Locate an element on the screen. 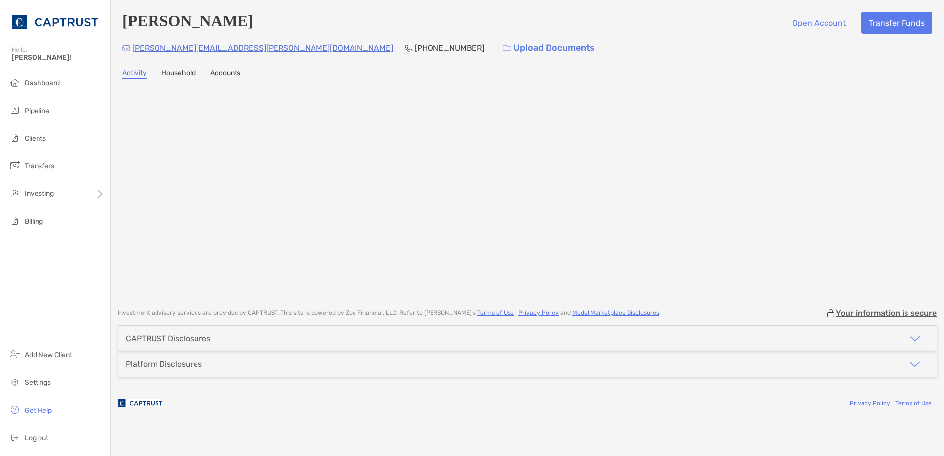 This screenshot has height=456, width=944. span: Transfers is located at coordinates (39, 166).